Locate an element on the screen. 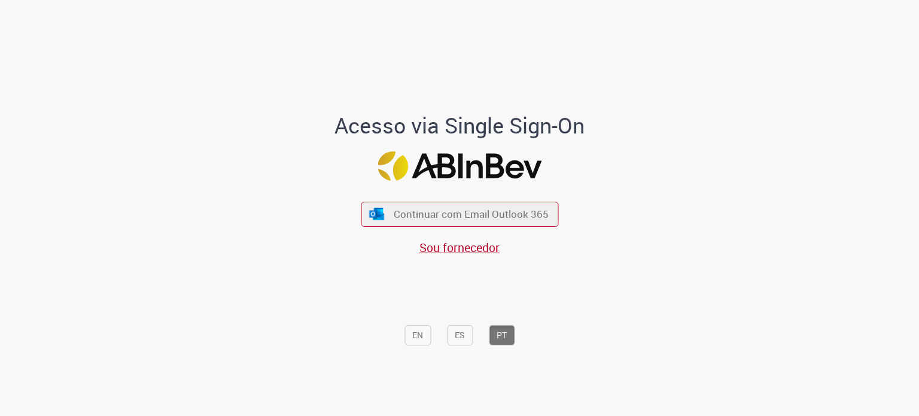  button: PT is located at coordinates (501, 335).